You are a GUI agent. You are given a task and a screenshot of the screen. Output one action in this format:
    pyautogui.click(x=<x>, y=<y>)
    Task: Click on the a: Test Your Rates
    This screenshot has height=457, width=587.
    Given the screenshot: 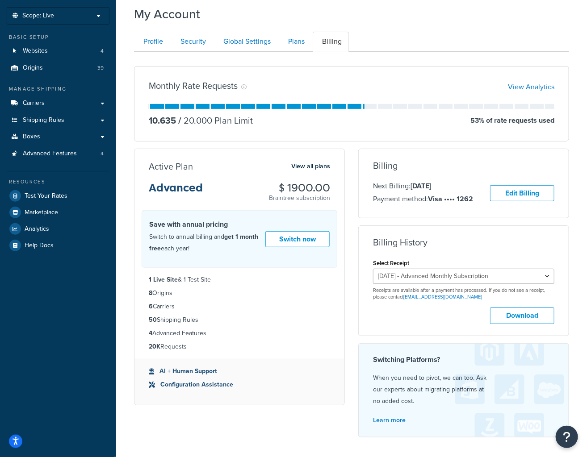 What is the action you would take?
    pyautogui.click(x=58, y=196)
    